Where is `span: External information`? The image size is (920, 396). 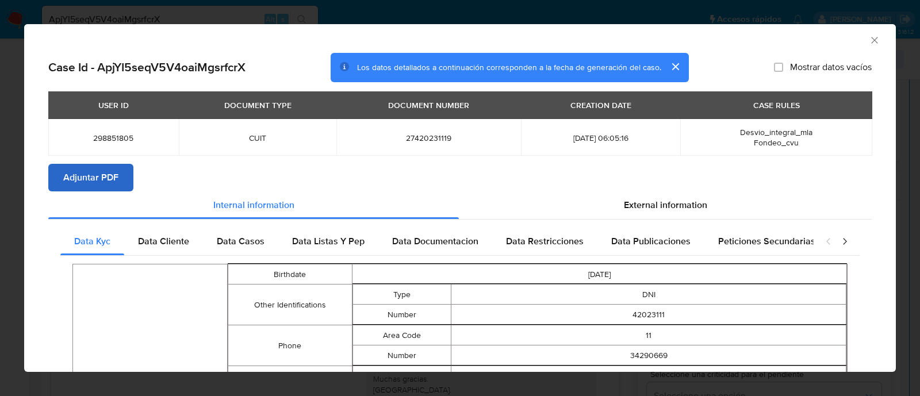
span: External information is located at coordinates (665, 205).